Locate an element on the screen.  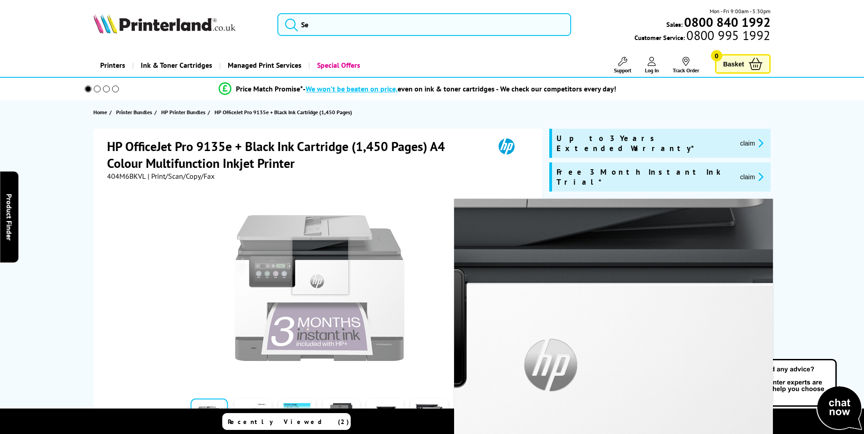
img: HP is located at coordinates (506, 146).